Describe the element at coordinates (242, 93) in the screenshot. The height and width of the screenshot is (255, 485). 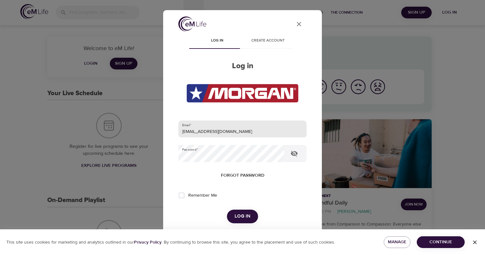
I see `img: Morgan%20Corporation%20Logo%20(002).png` at that location.